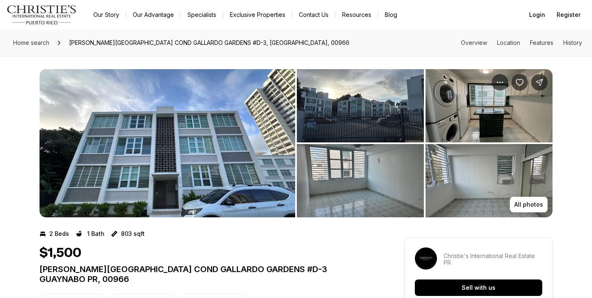 The width and height of the screenshot is (592, 298). What do you see at coordinates (391, 15) in the screenshot?
I see `a: Blog` at bounding box center [391, 15].